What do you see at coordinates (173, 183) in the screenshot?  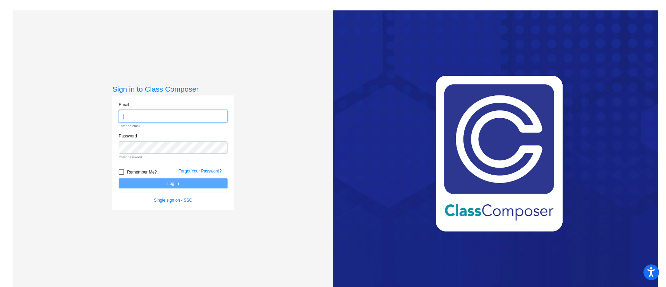 I see `button: Log In` at bounding box center [173, 183].